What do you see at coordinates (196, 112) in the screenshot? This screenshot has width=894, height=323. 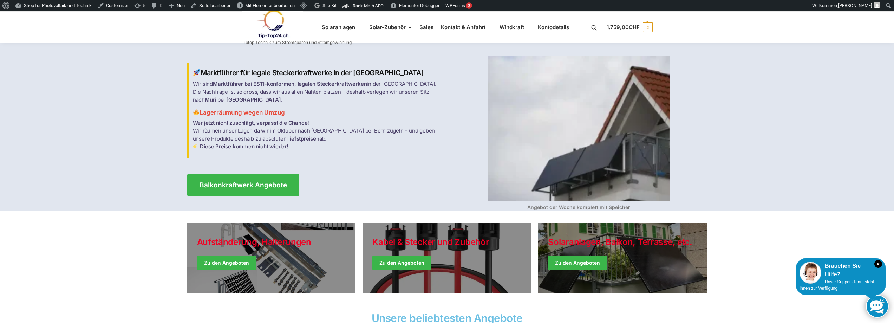 I see `img: Balkon-Terrassen-Kraftwerke 2` at bounding box center [196, 112].